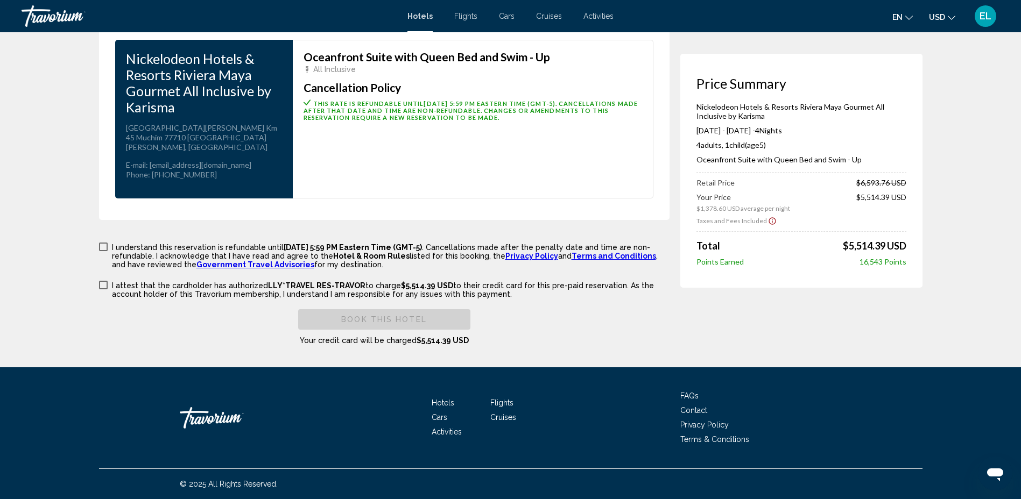 The width and height of the screenshot is (1021, 499). I want to click on span: LLY*TRAVEL RES-TRAVOR, so click(316, 286).